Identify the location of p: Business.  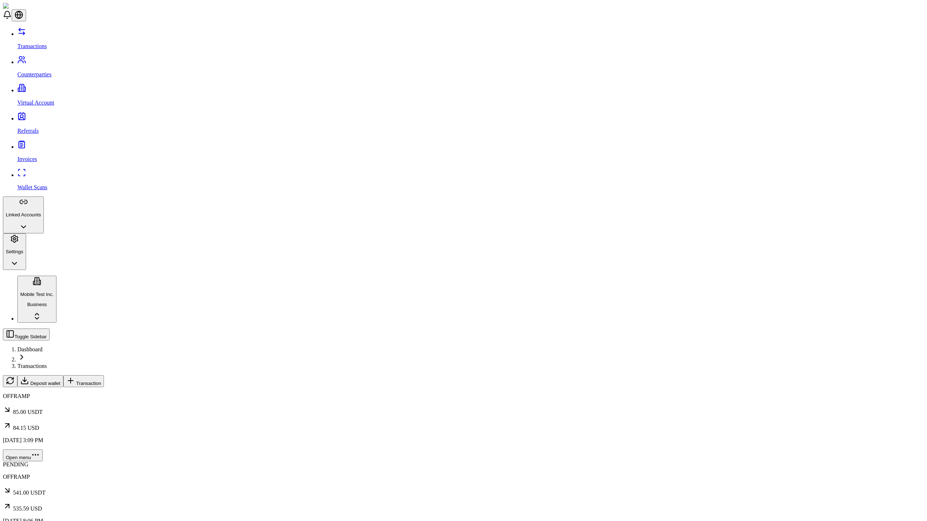
(37, 304).